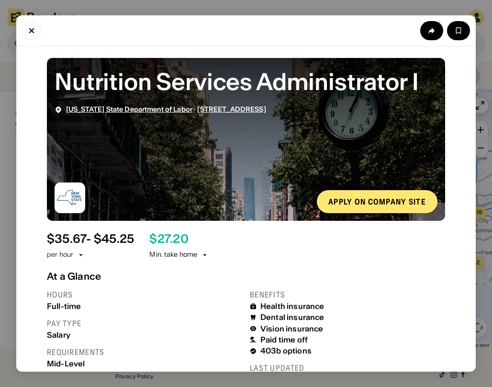 The image size is (492, 387). What do you see at coordinates (145, 374) in the screenshot?
I see `div: Bachelor's Degree` at bounding box center [145, 374].